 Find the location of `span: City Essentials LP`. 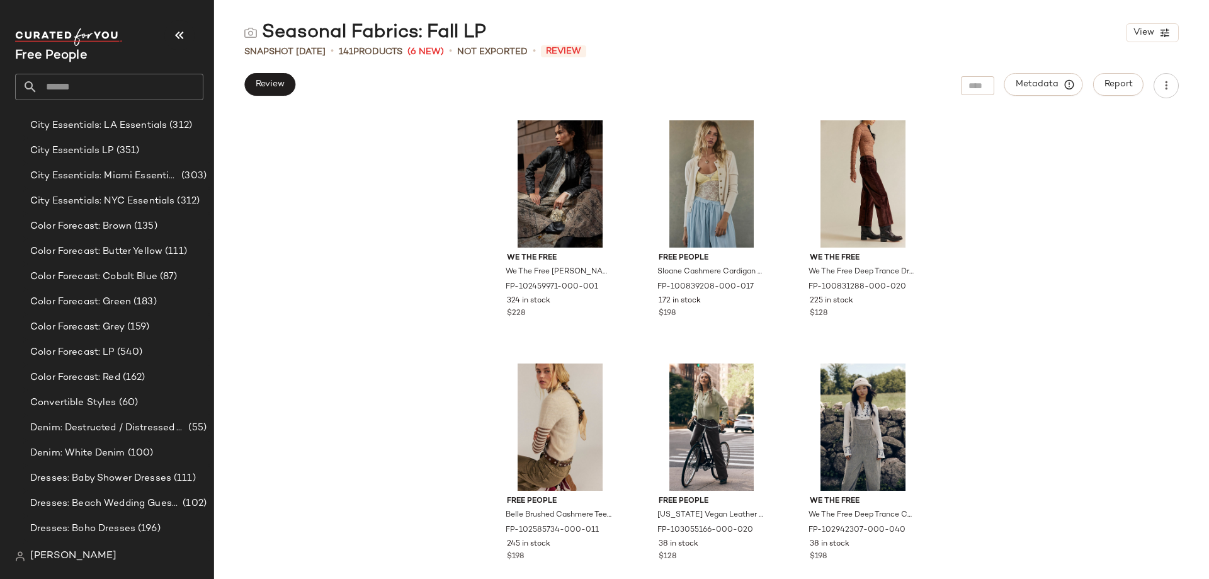

span: City Essentials LP is located at coordinates (72, 151).